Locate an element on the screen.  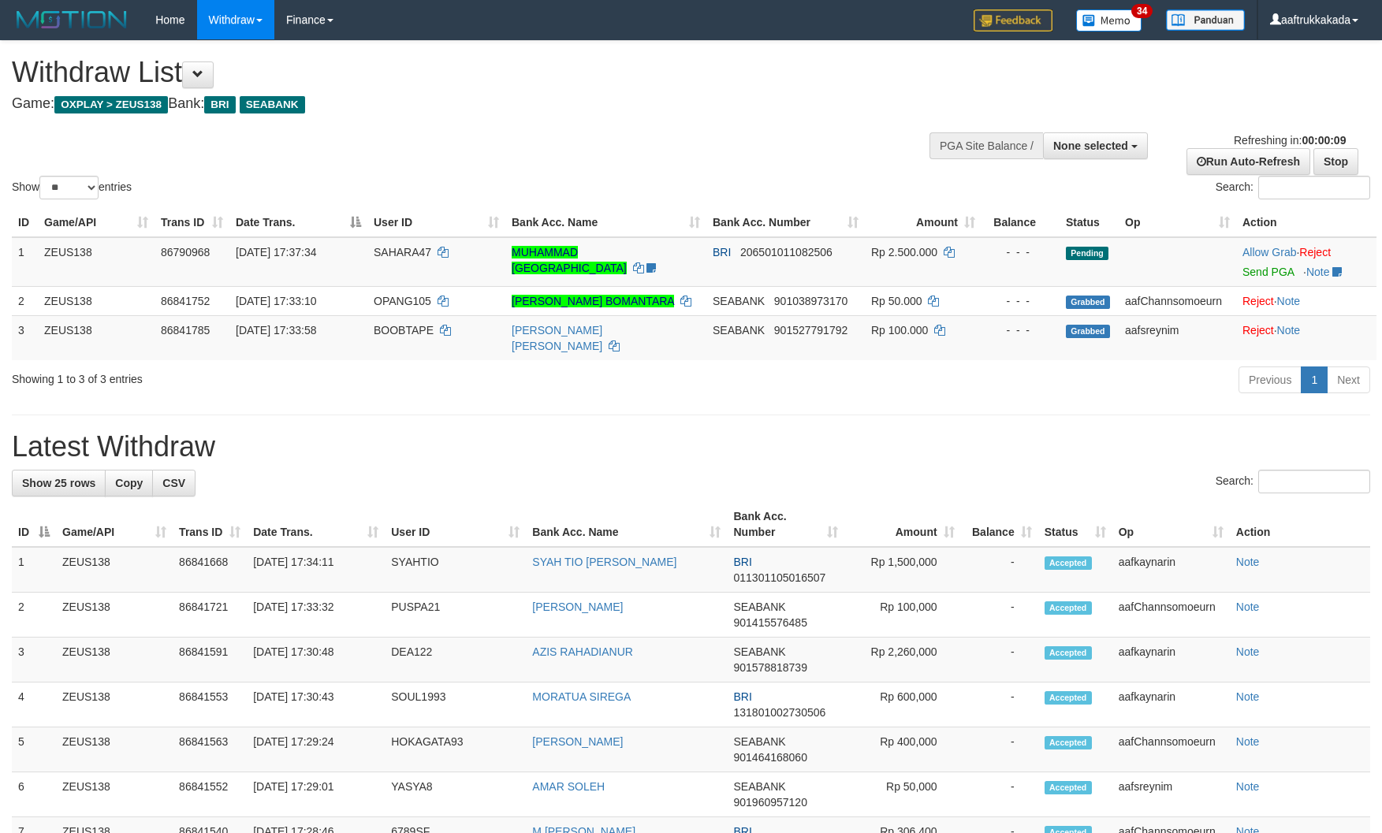
a: CSV is located at coordinates (173, 483).